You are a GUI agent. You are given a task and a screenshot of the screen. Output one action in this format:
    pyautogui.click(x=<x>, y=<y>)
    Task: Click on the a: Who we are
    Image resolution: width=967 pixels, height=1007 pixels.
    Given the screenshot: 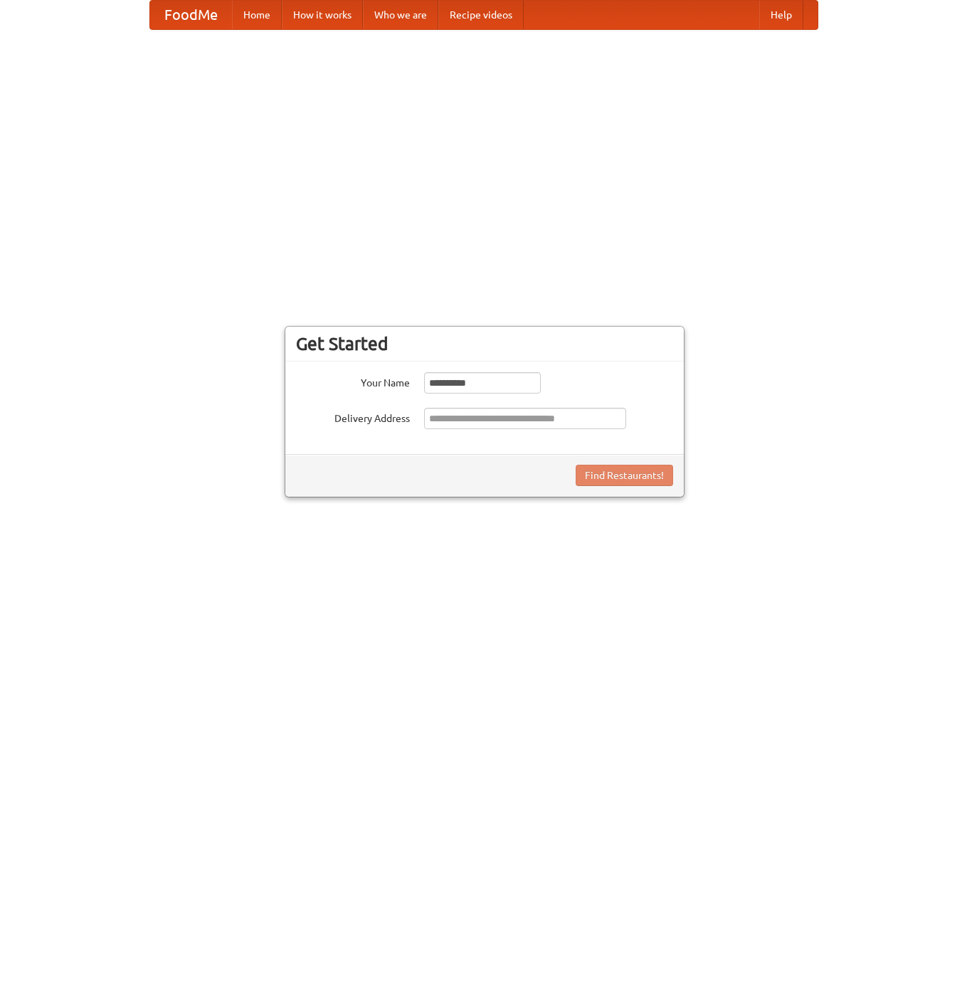 What is the action you would take?
    pyautogui.click(x=400, y=15)
    